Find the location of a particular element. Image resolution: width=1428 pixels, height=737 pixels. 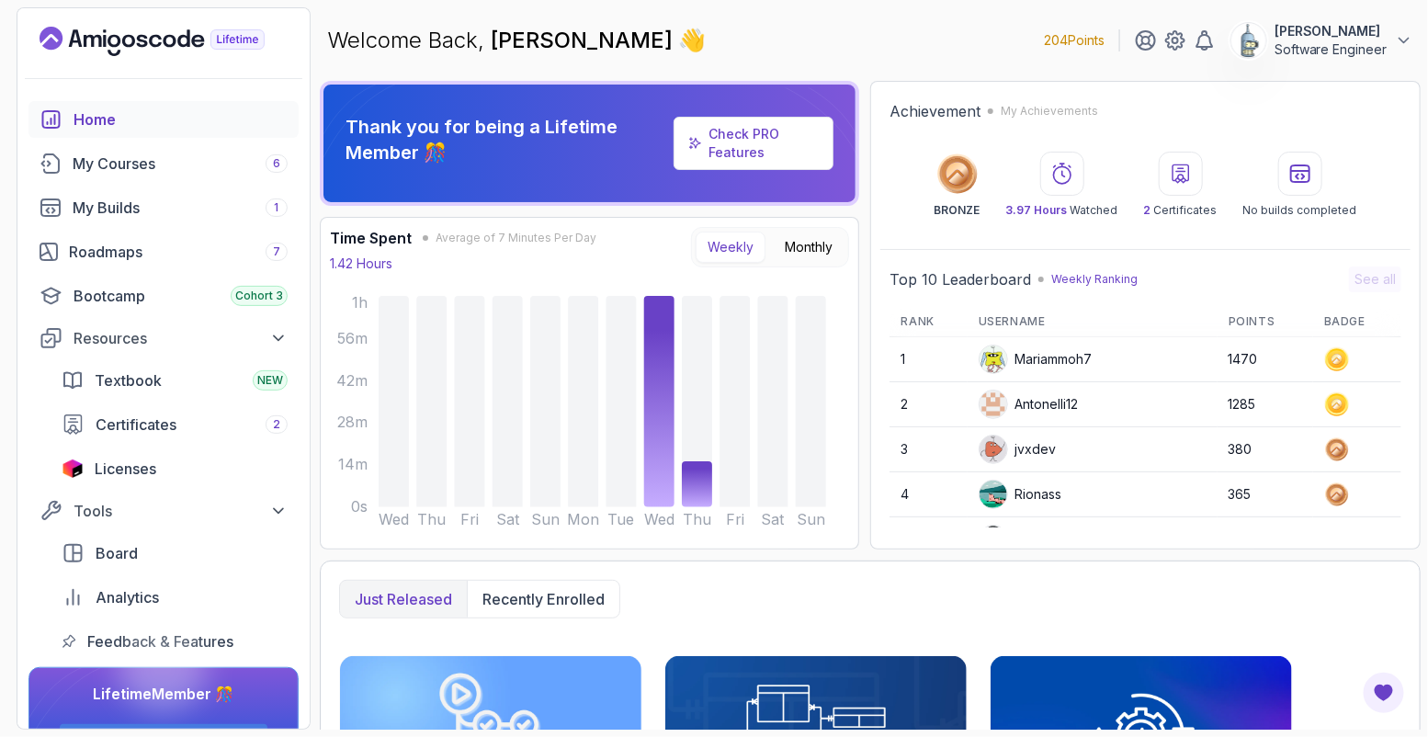

p: BRONZE is located at coordinates (957, 210).